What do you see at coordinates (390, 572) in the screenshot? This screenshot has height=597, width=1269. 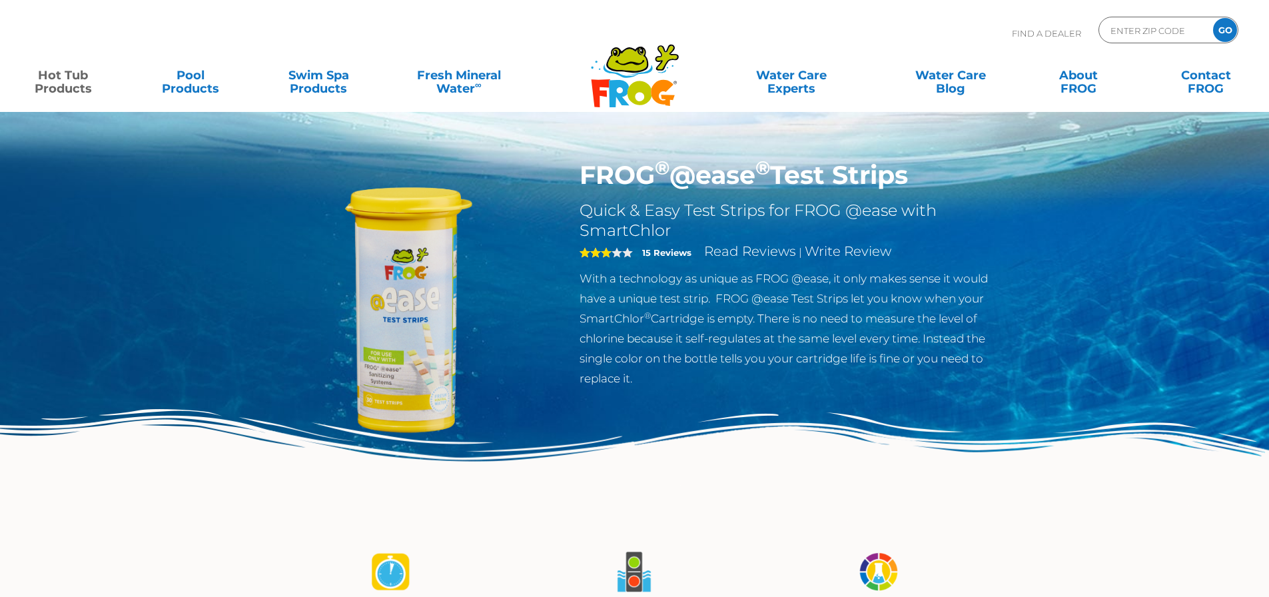 I see `img: FROG @ease test strips-01` at bounding box center [390, 572].